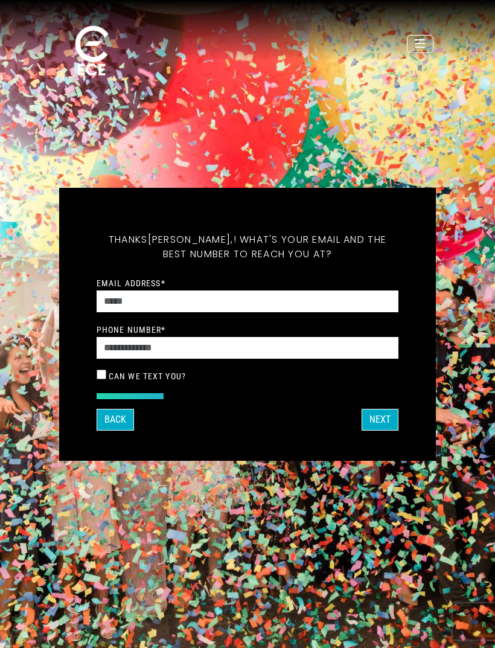 Image resolution: width=495 pixels, height=648 pixels. Describe the element at coordinates (248, 247) in the screenshot. I see `h5: Thanks ! What's your email and the best number to reach you at?` at that location.